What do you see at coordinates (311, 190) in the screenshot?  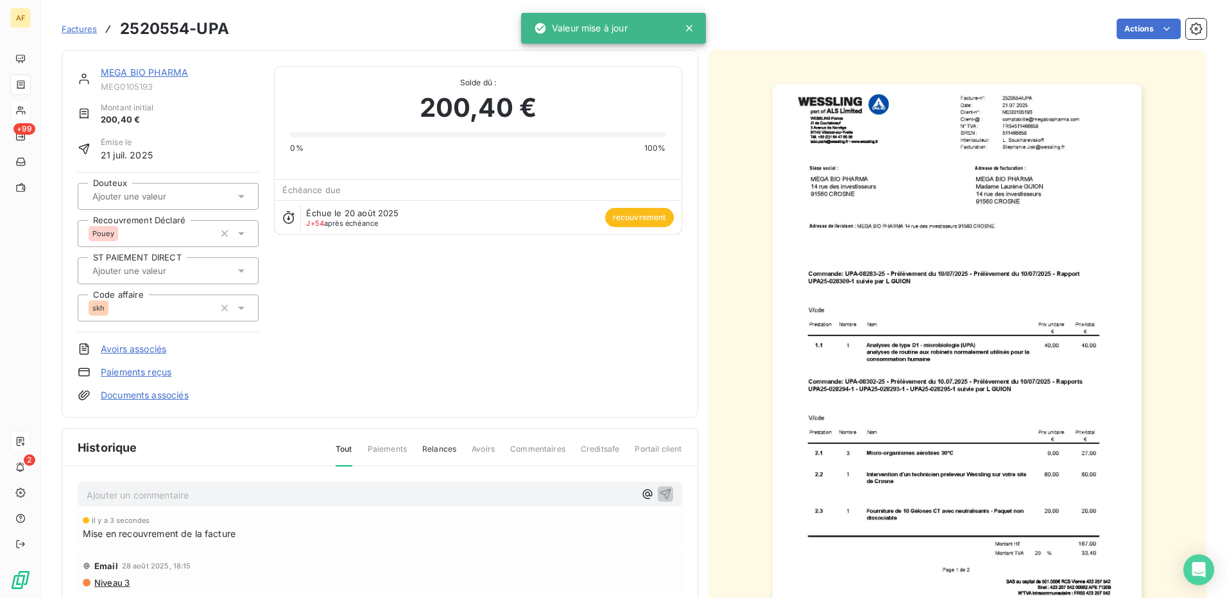 I see `span: Échéance due` at bounding box center [311, 190].